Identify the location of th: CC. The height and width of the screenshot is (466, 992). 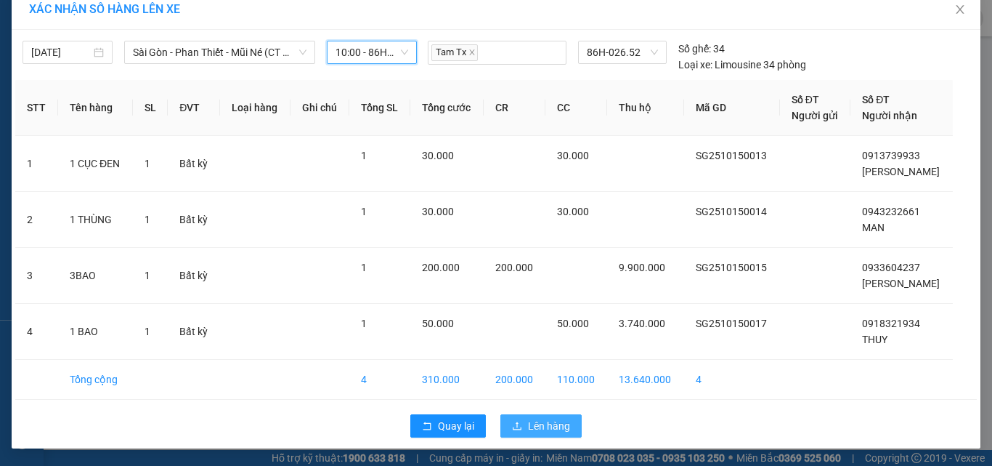
(576, 108).